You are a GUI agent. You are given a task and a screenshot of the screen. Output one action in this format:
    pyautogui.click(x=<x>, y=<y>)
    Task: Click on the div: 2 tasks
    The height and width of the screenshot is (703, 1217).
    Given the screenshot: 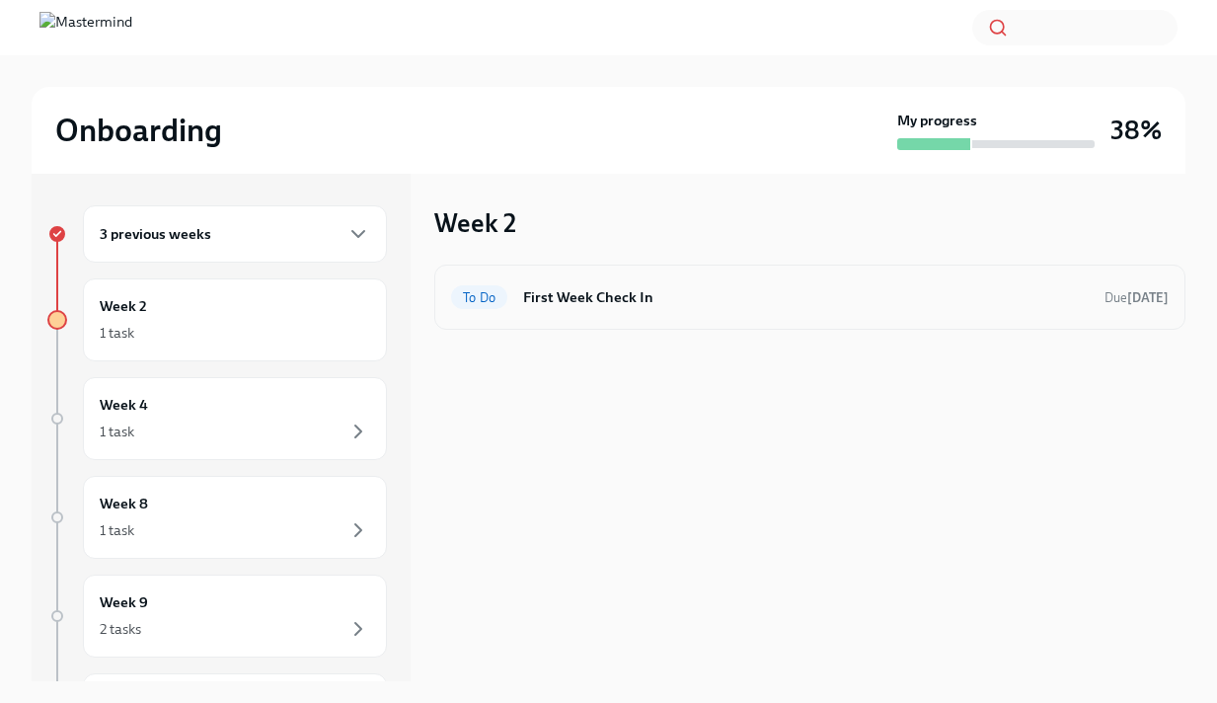 What is the action you would take?
    pyautogui.click(x=120, y=629)
    